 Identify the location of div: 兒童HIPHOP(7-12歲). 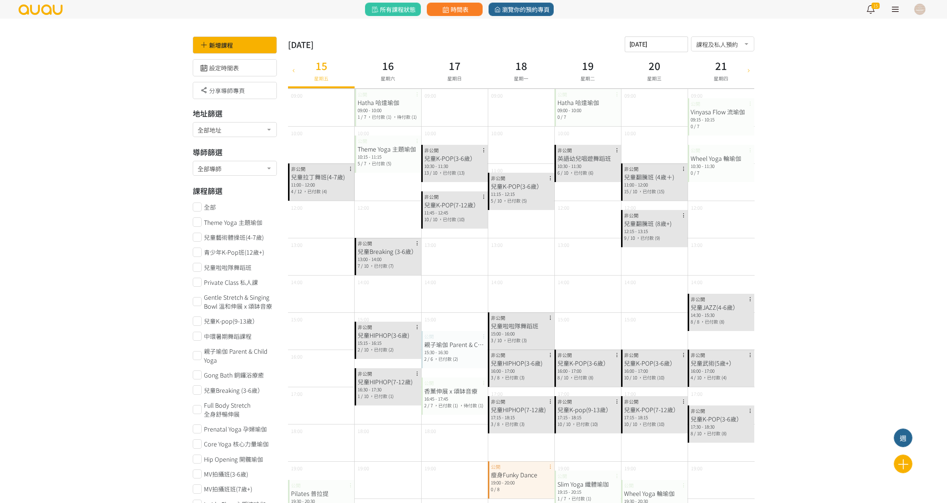
(388, 381).